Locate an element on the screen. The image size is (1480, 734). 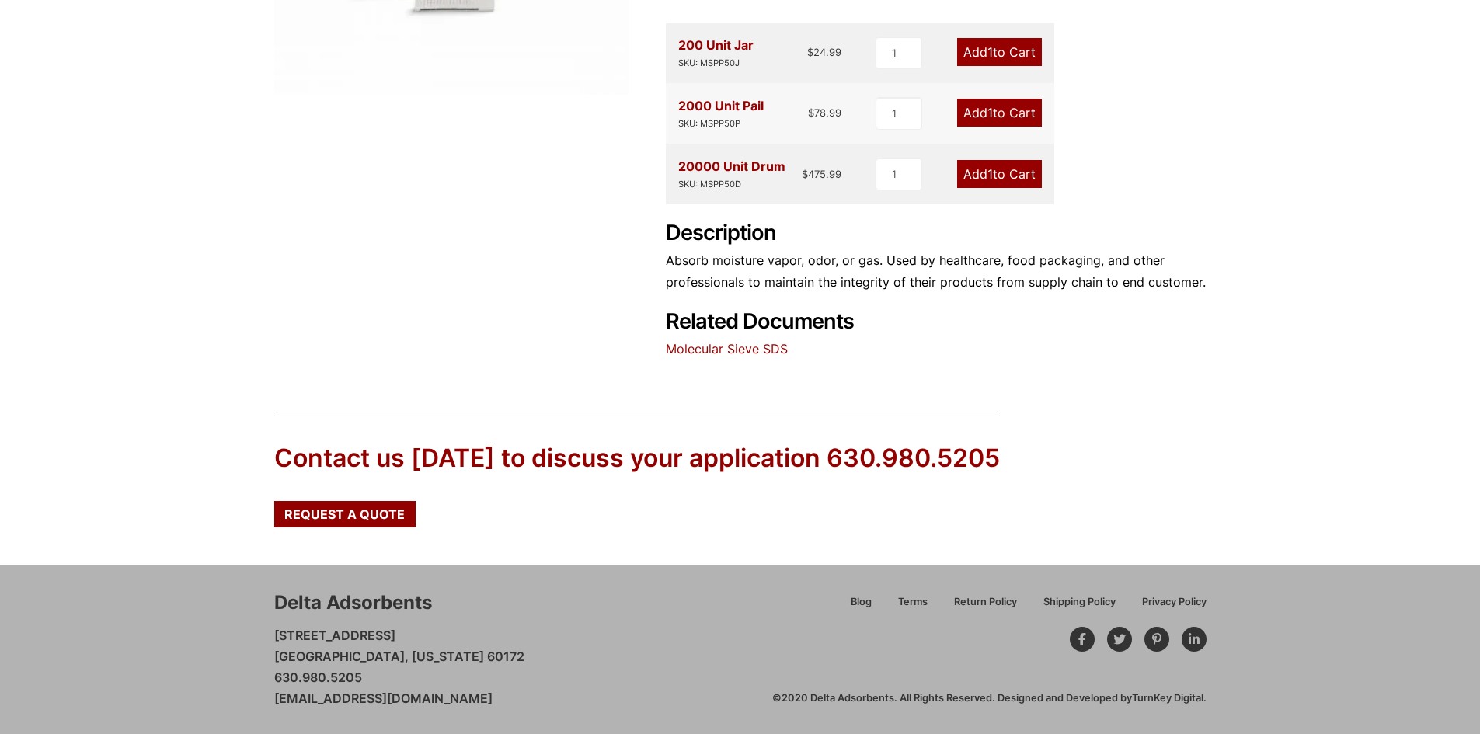
div: Delta Adsorbents is located at coordinates (353, 603).